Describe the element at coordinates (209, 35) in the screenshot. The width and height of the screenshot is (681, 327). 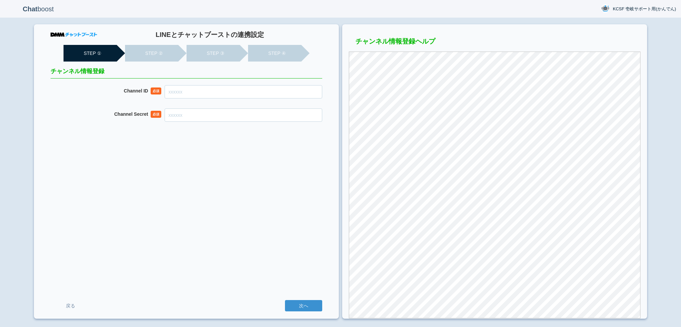
I see `h1: LINEとチャットブーストの連携設定` at that location.